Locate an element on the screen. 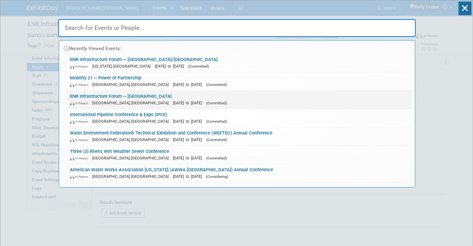 The height and width of the screenshot is (246, 473). input: Search for Events or People... is located at coordinates (237, 28).